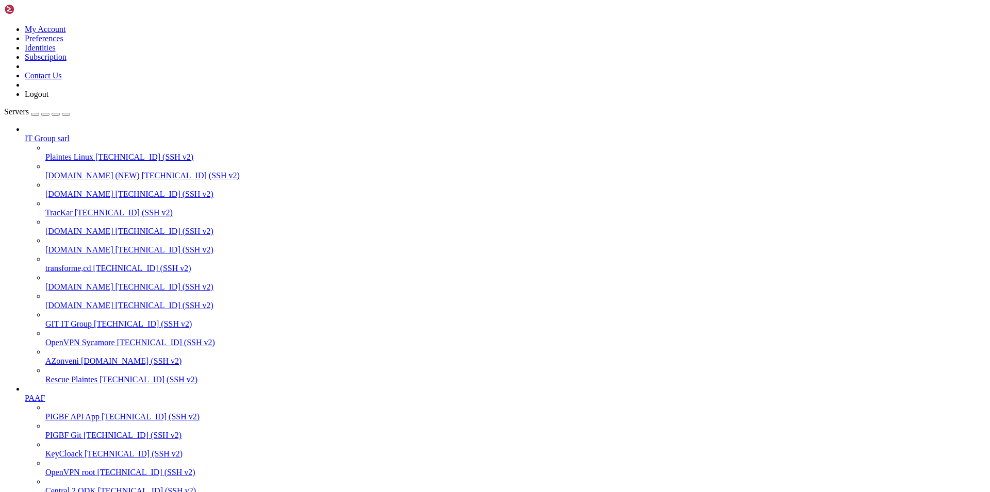 This screenshot has height=492, width=990. I want to click on span: Plaintes Linux, so click(69, 157).